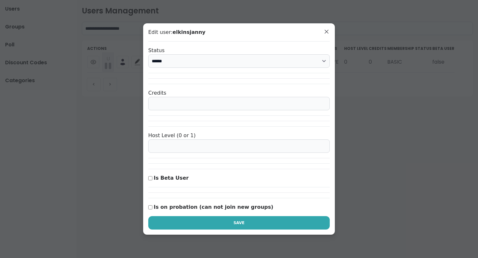 The height and width of the screenshot is (258, 478). Describe the element at coordinates (239, 93) in the screenshot. I see `div: Credits` at that location.